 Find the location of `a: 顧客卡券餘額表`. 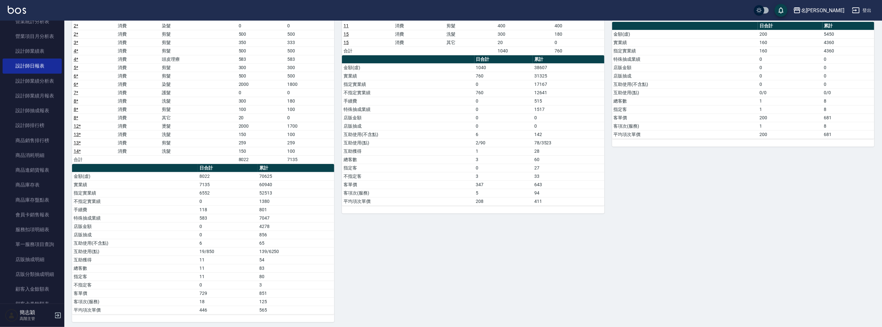

a: 顧客卡券餘額表 is located at coordinates (32, 304).